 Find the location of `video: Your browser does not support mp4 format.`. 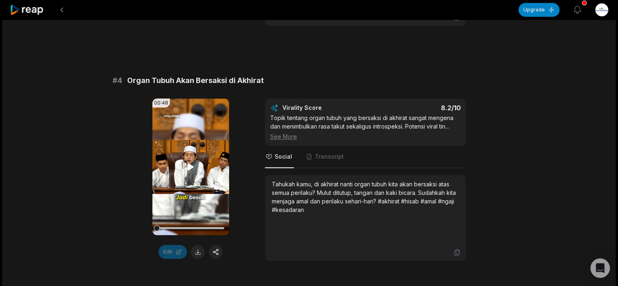

video: Your browser does not support mp4 format. is located at coordinates (191, 167).